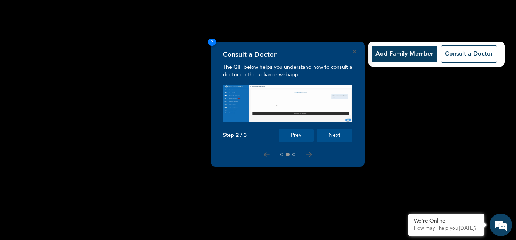  Describe the element at coordinates (83, 47) in the screenshot. I see `div: Chat with us now` at that location.